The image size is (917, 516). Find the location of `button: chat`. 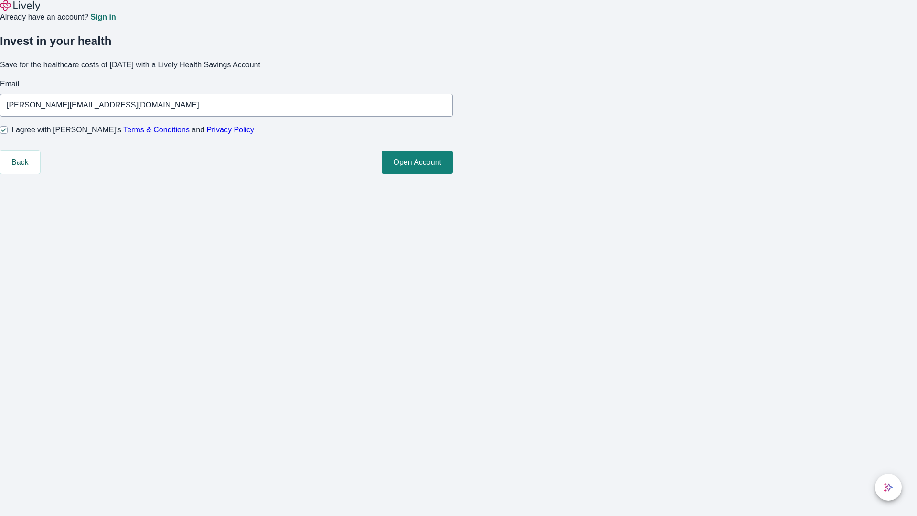

button: chat is located at coordinates (889, 487).